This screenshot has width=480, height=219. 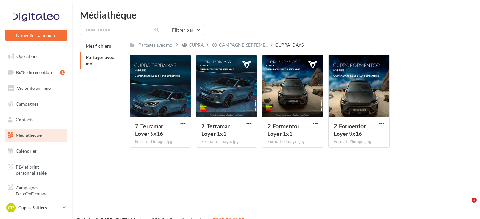 I want to click on span: Médiathèque, so click(x=29, y=135).